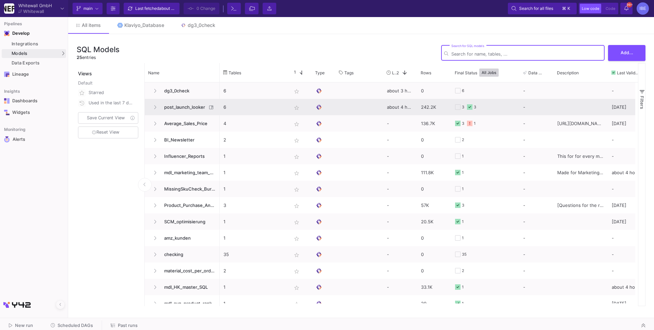 The width and height of the screenshot is (654, 330). I want to click on span: mdl_HK_master_SQL, so click(188, 287).